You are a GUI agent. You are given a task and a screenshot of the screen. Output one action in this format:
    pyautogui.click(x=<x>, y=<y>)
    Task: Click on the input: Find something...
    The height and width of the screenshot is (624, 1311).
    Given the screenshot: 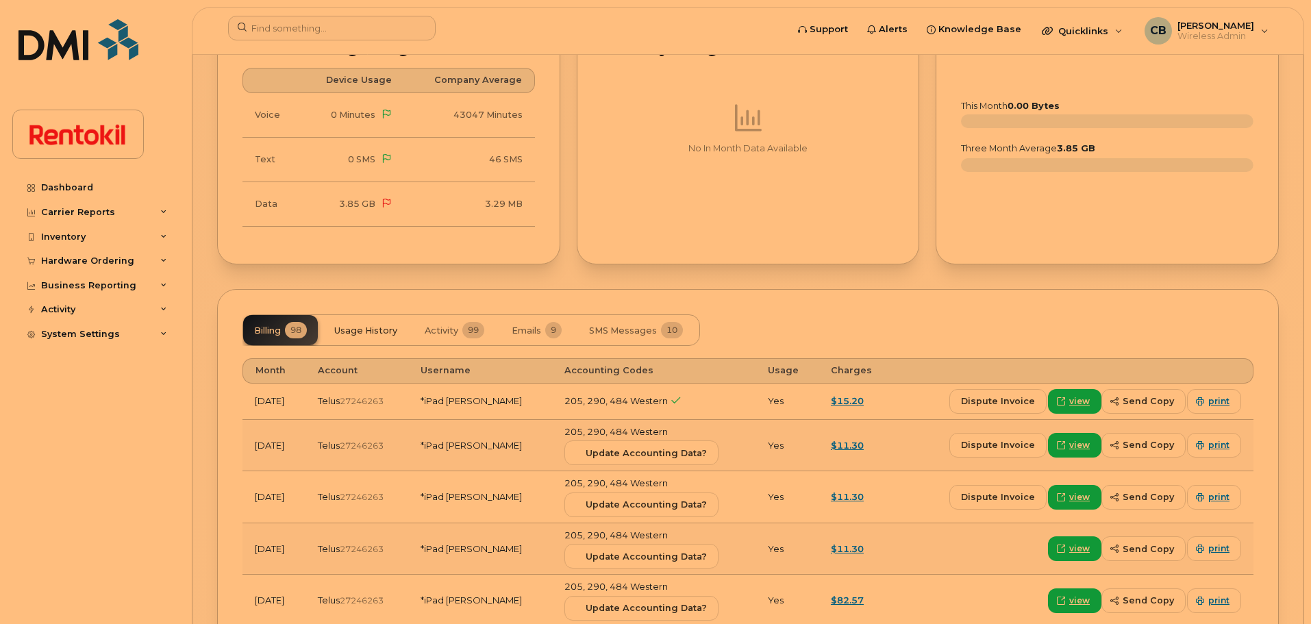 What is the action you would take?
    pyautogui.click(x=332, y=28)
    